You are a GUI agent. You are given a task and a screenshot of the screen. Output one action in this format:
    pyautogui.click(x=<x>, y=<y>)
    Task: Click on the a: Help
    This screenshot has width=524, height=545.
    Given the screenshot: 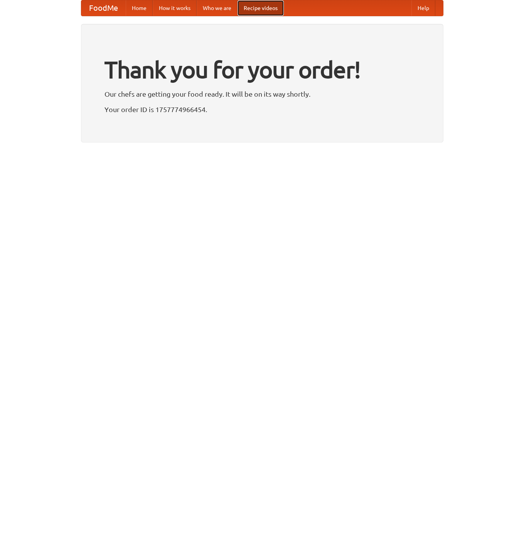 What is the action you would take?
    pyautogui.click(x=423, y=8)
    